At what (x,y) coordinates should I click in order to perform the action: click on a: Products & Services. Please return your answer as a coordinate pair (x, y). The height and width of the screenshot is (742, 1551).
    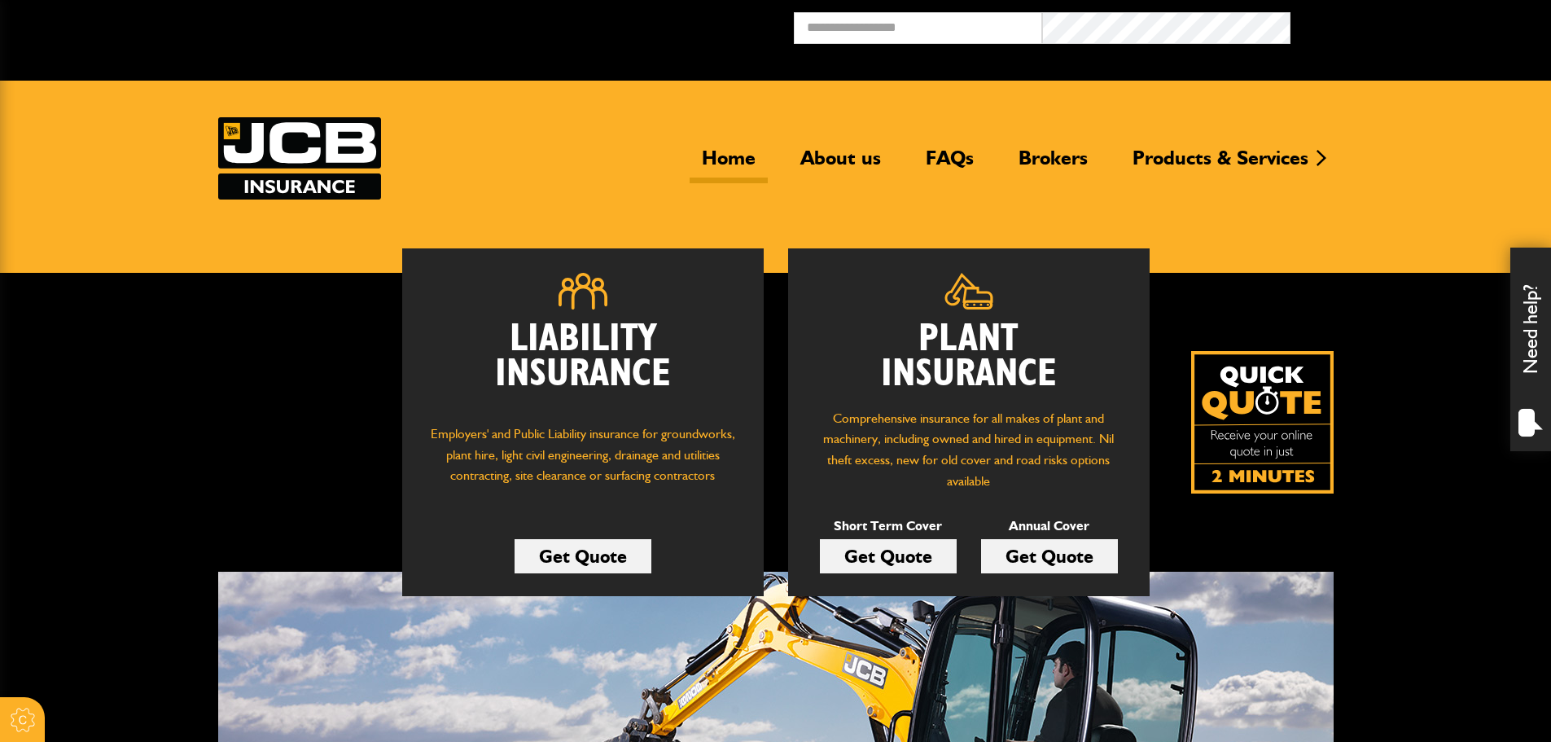
    Looking at the image, I should click on (1221, 164).